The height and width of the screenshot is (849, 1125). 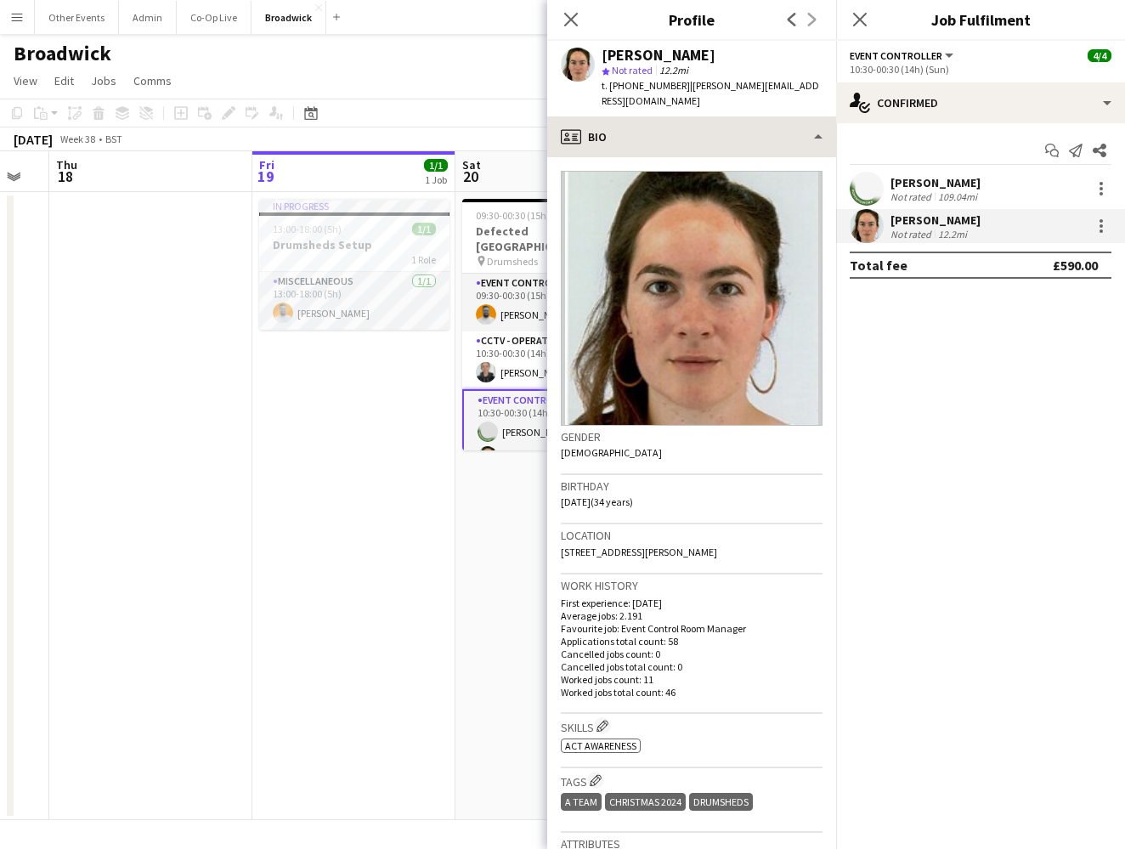 I want to click on p: Favourite job: Event Control Room Manager, so click(x=692, y=628).